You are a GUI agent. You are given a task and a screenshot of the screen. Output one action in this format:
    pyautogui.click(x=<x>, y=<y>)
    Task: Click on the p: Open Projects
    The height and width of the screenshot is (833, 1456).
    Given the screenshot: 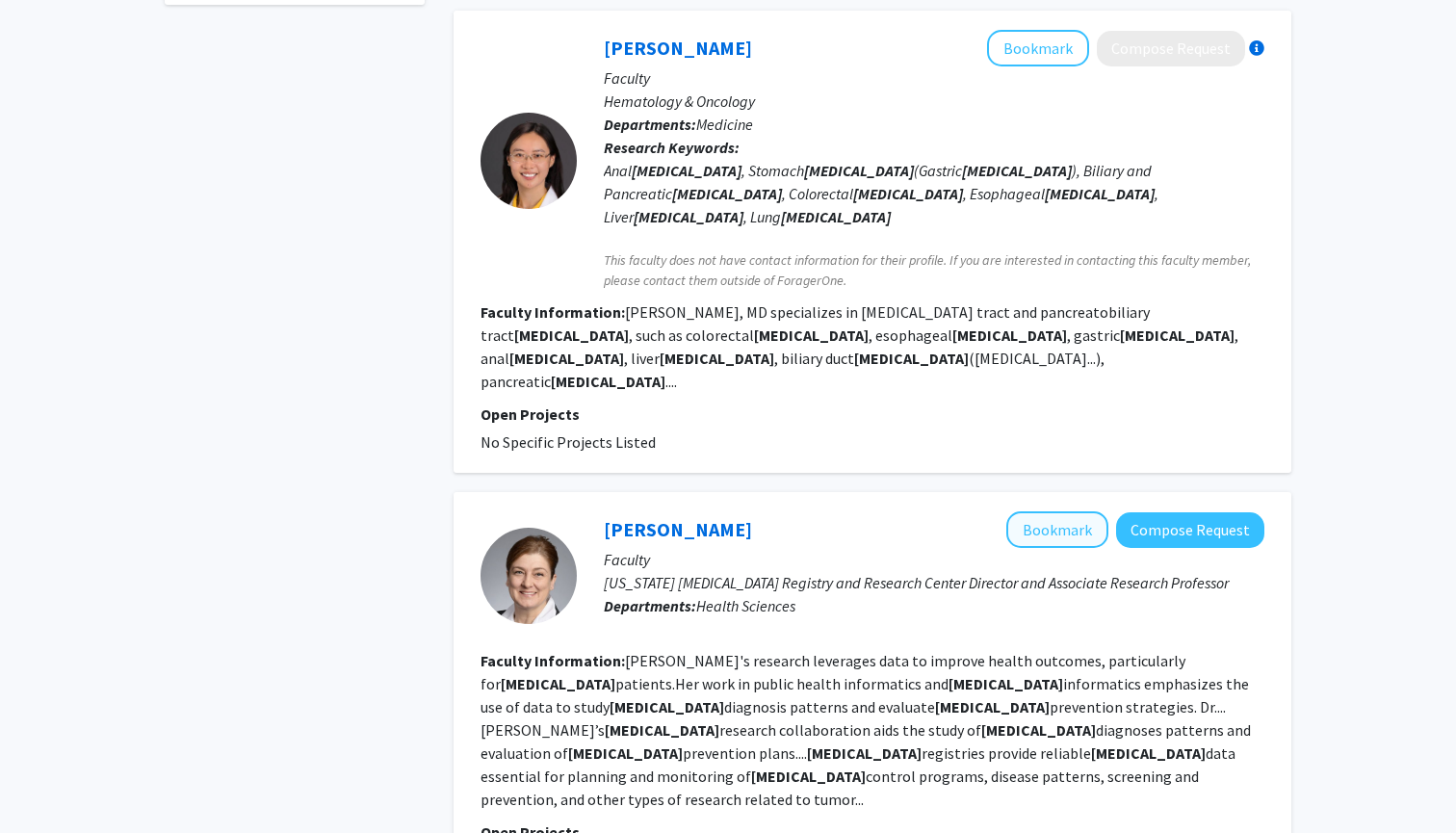 What is the action you would take?
    pyautogui.click(x=872, y=414)
    